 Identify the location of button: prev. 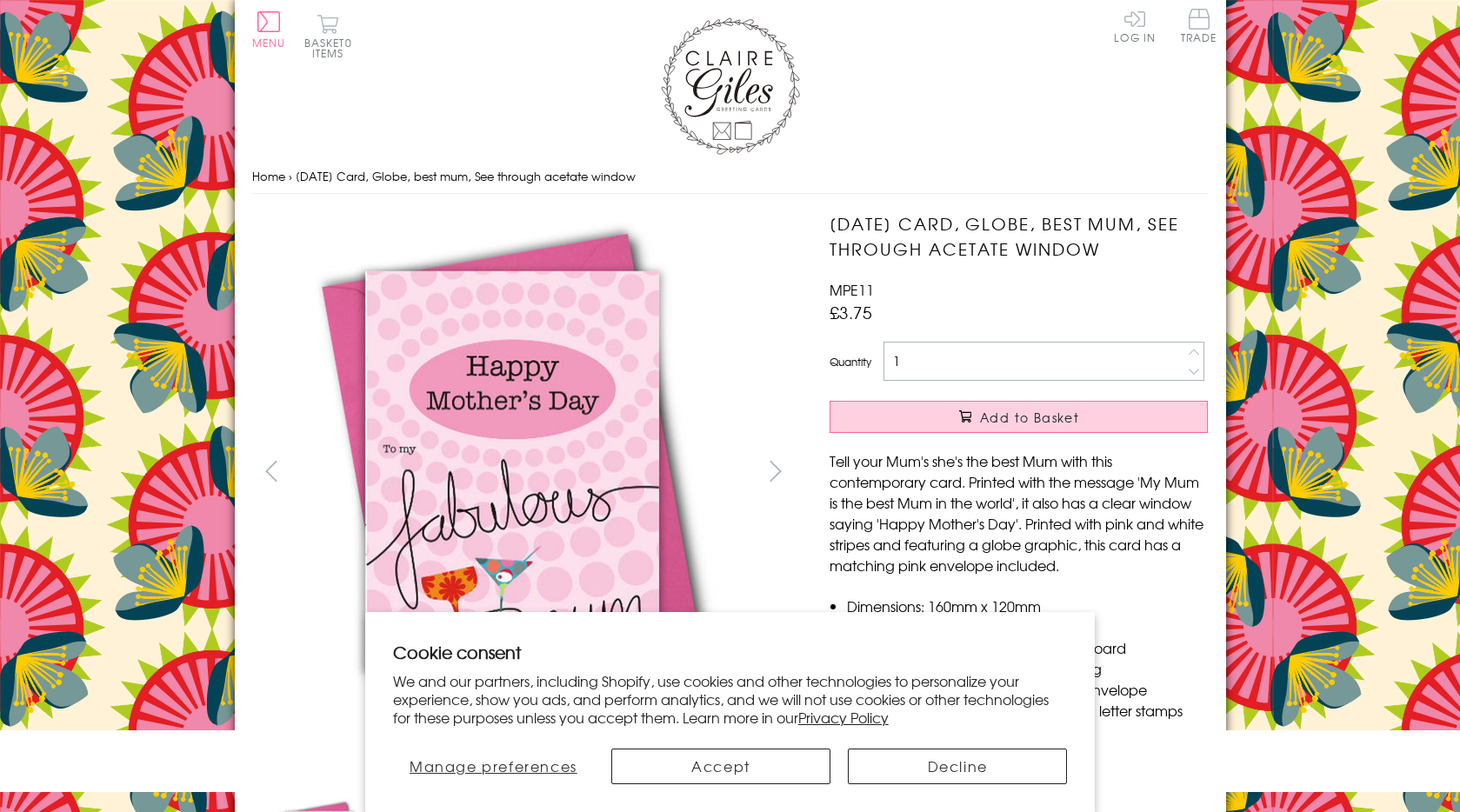
(271, 470).